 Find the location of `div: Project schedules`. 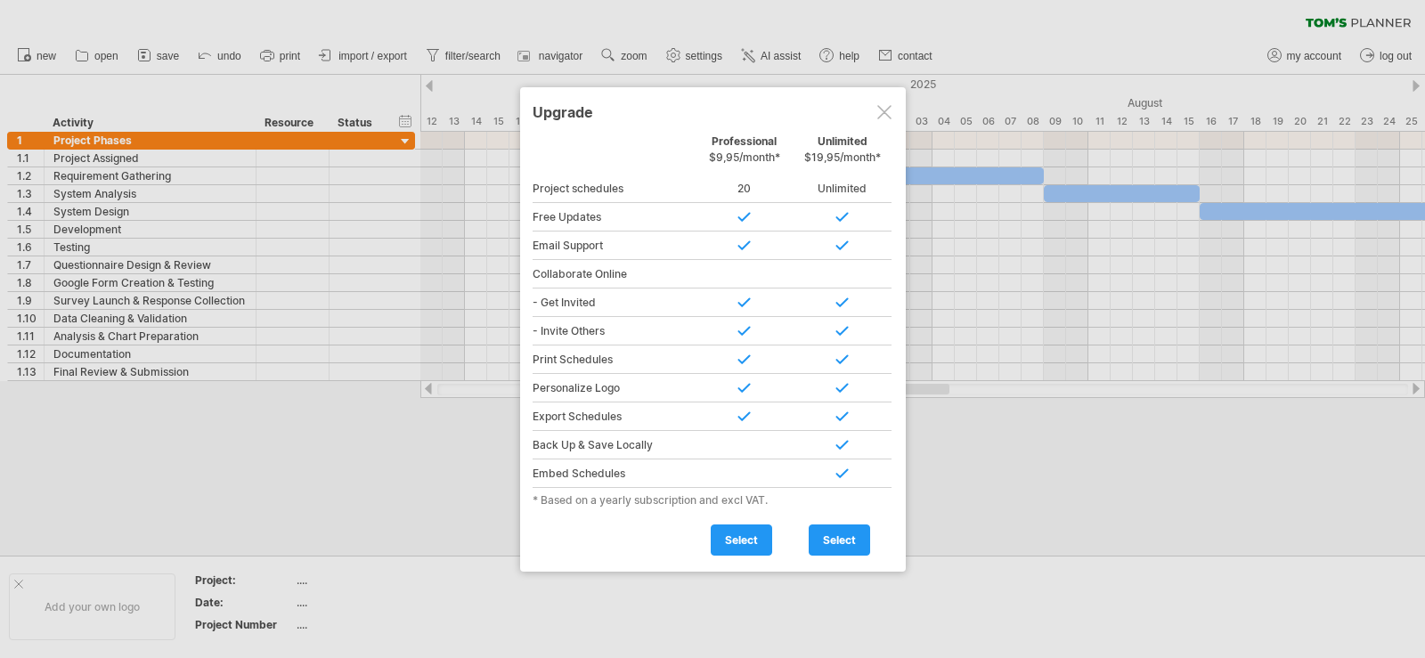

div: Project schedules is located at coordinates (614, 189).